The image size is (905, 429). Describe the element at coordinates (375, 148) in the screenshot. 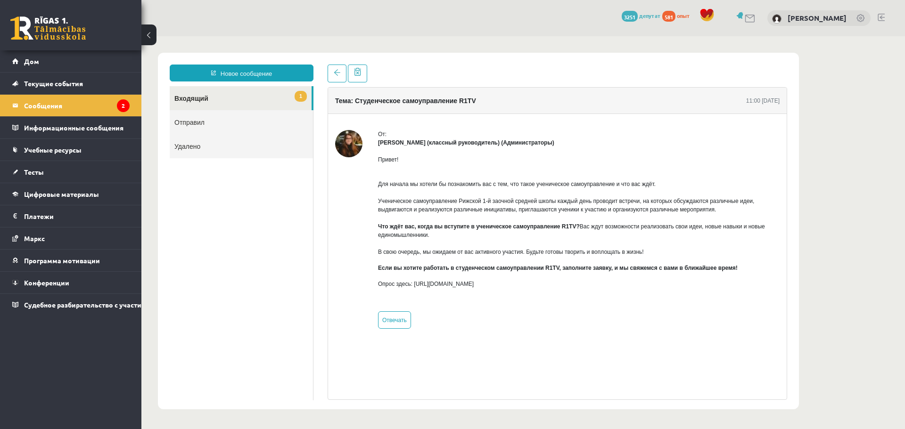

I see `font: Для начала мы хотели бы познакомить вас с тем, что такое ученическое самоуправление и что вас ждёт.` at that location.